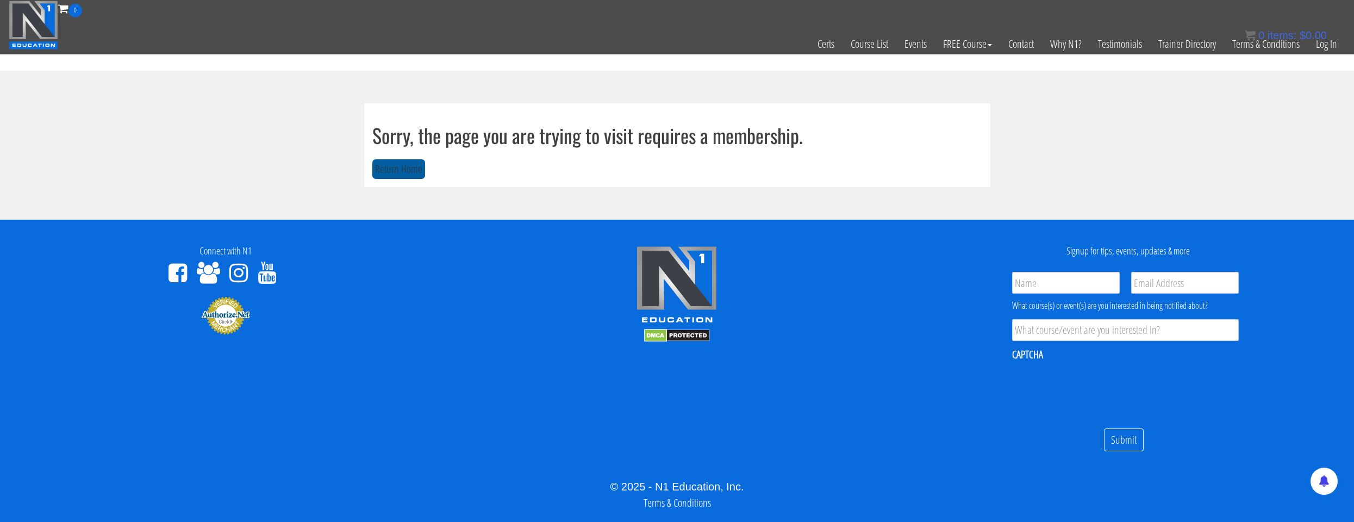 Image resolution: width=1354 pixels, height=522 pixels. Describe the element at coordinates (1282, 35) in the screenshot. I see `span: items:` at that location.